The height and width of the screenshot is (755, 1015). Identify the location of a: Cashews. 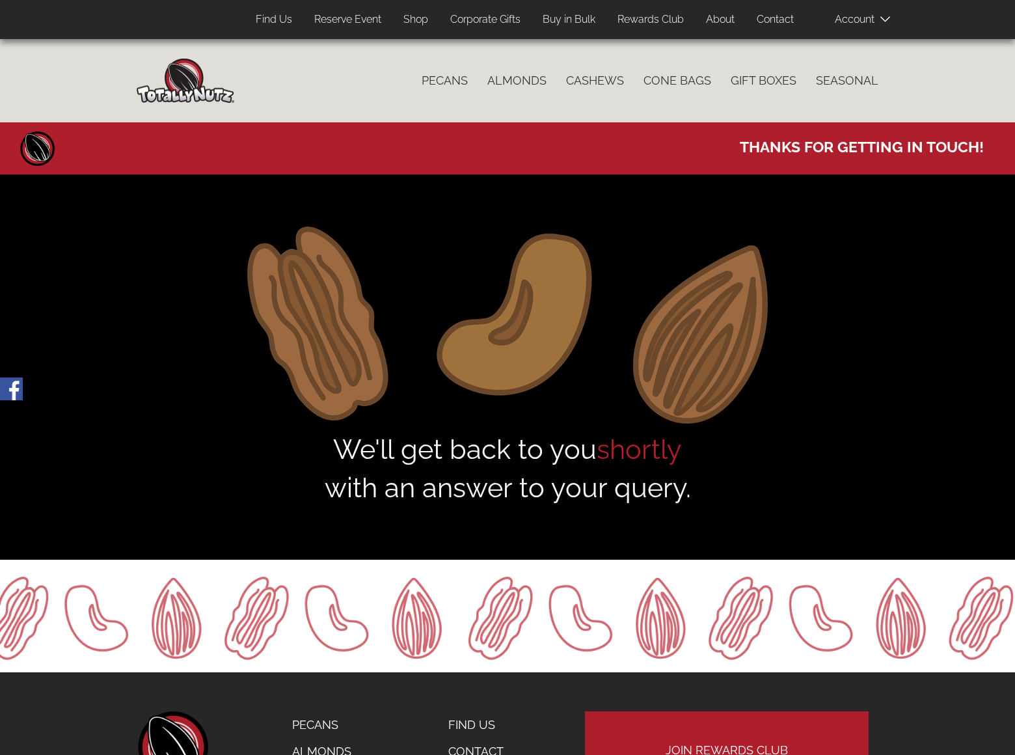
(595, 81).